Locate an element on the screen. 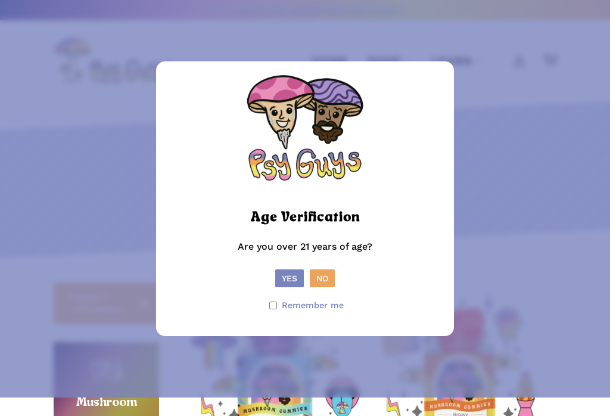 The width and height of the screenshot is (610, 416). span: Remember me is located at coordinates (313, 305).